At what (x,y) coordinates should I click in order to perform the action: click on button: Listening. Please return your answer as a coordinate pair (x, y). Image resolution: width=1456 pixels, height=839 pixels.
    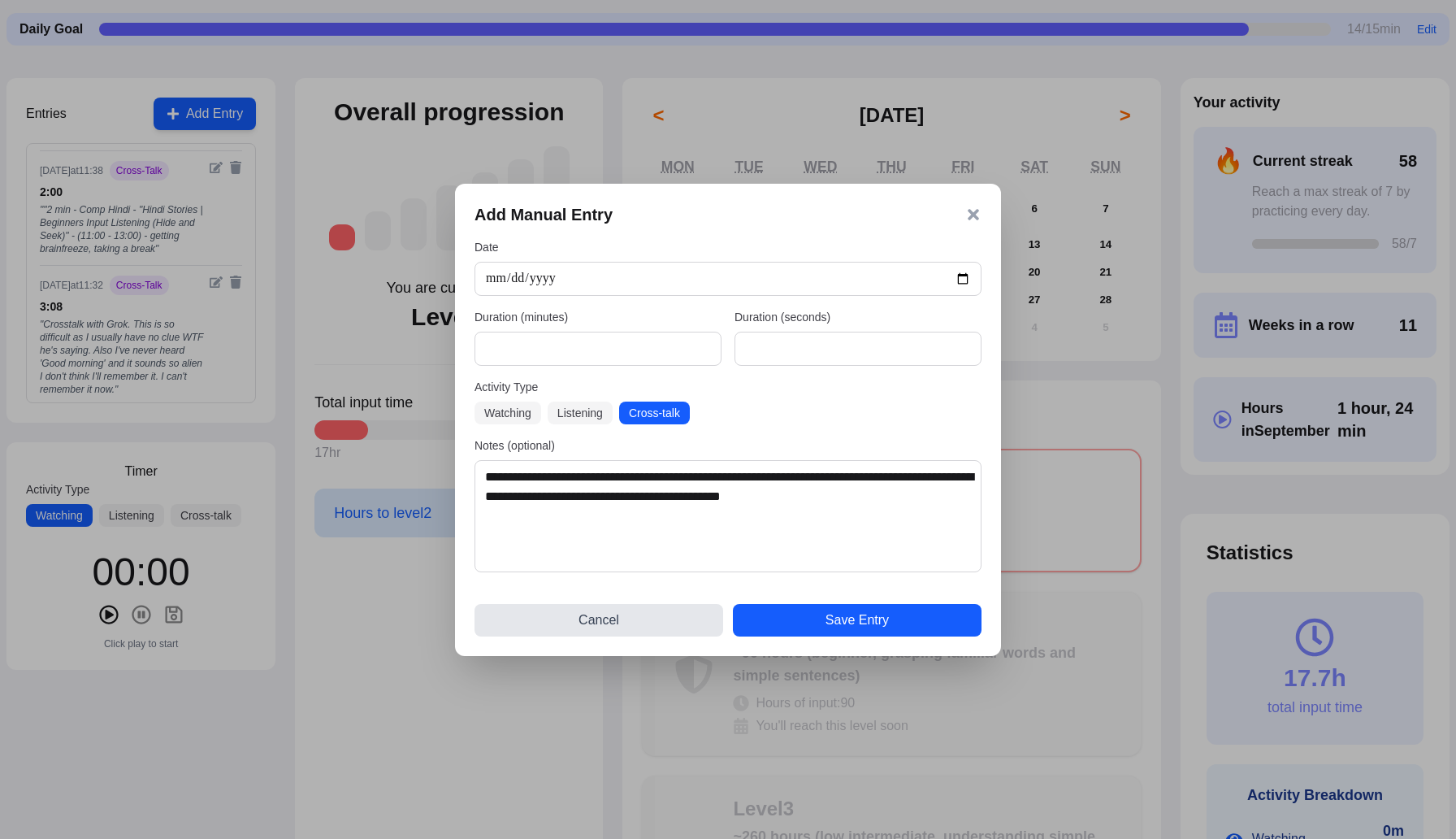
    Looking at the image, I should click on (580, 412).